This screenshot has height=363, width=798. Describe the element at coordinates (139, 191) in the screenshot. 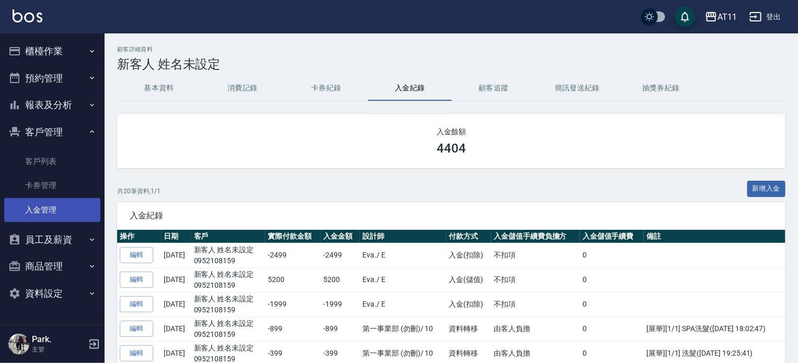

I see `p: 共 20 筆資料, 1 / 1` at that location.